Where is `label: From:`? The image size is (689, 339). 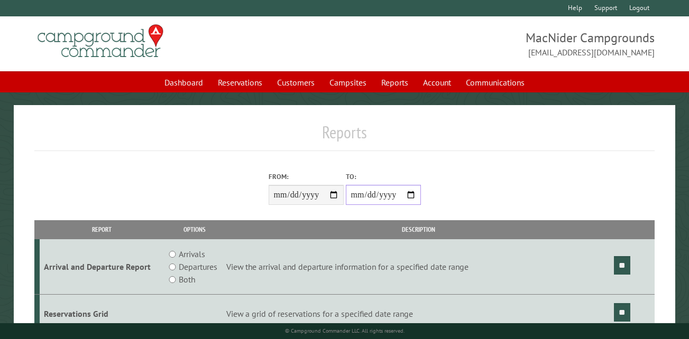
label: From: is located at coordinates (306, 176).